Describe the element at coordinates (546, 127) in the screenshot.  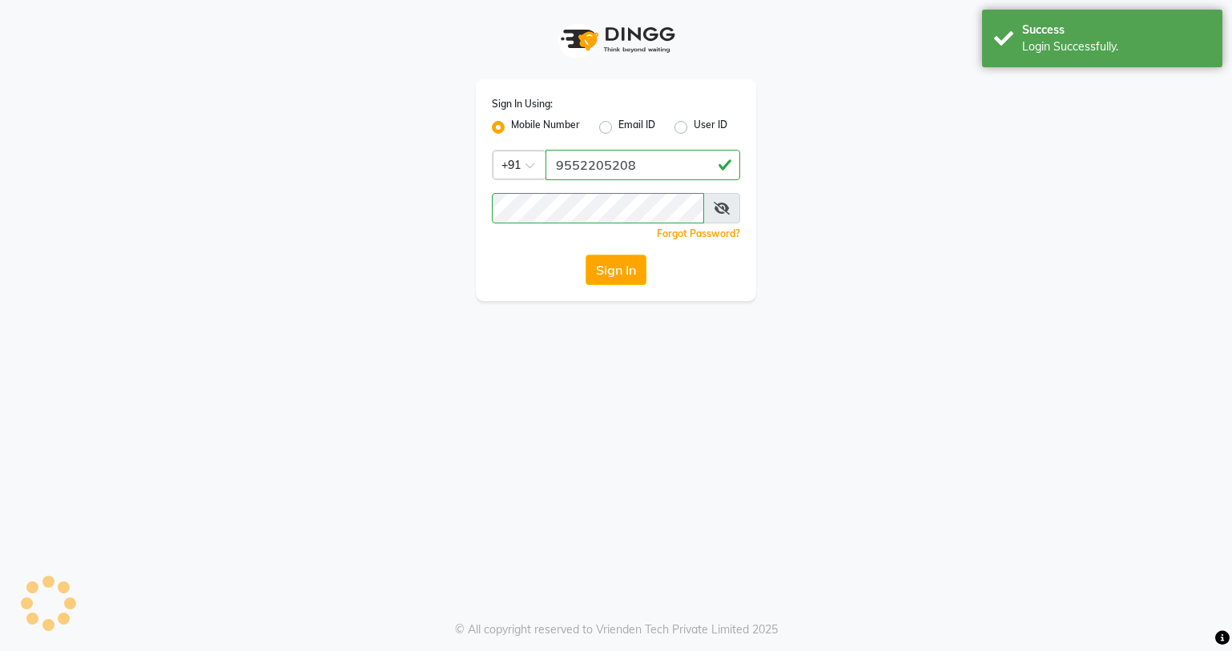
I see `label: Mobile Number` at that location.